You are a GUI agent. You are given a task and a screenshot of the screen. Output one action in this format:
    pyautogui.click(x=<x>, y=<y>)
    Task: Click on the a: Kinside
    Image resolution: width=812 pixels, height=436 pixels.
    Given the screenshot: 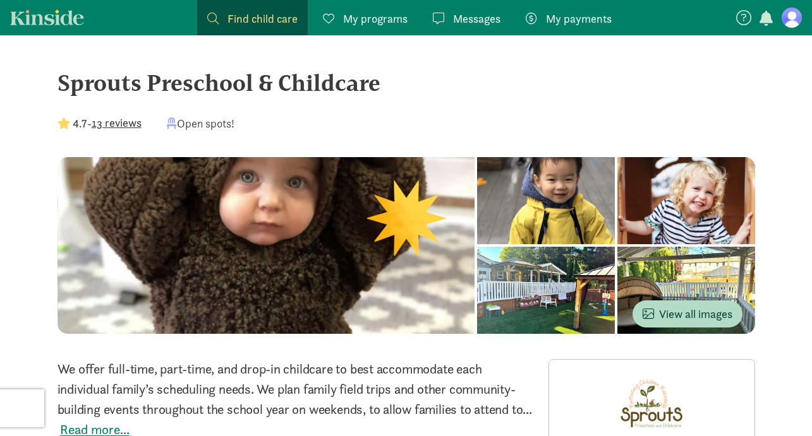 What is the action you would take?
    pyautogui.click(x=47, y=17)
    